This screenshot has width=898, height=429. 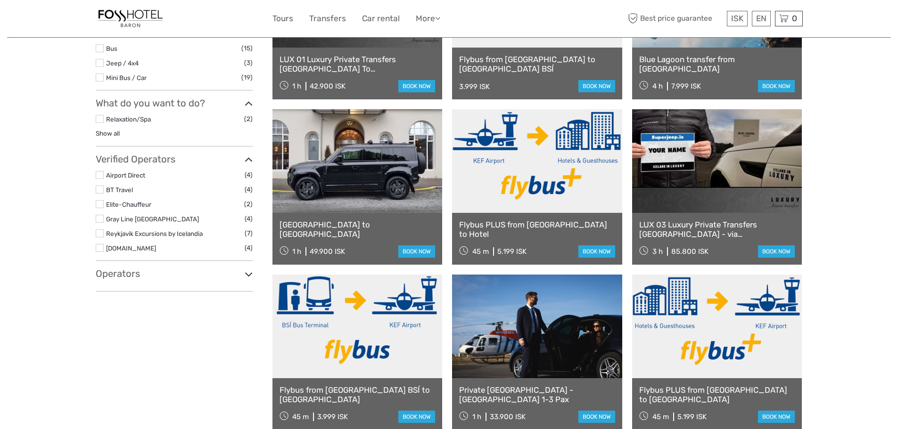 What do you see at coordinates (174, 103) in the screenshot?
I see `h3: What do you want to do?` at bounding box center [174, 103].